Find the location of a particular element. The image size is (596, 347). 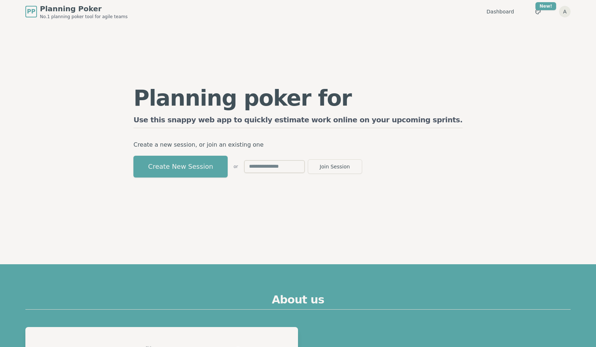

button: A is located at coordinates (565, 12).